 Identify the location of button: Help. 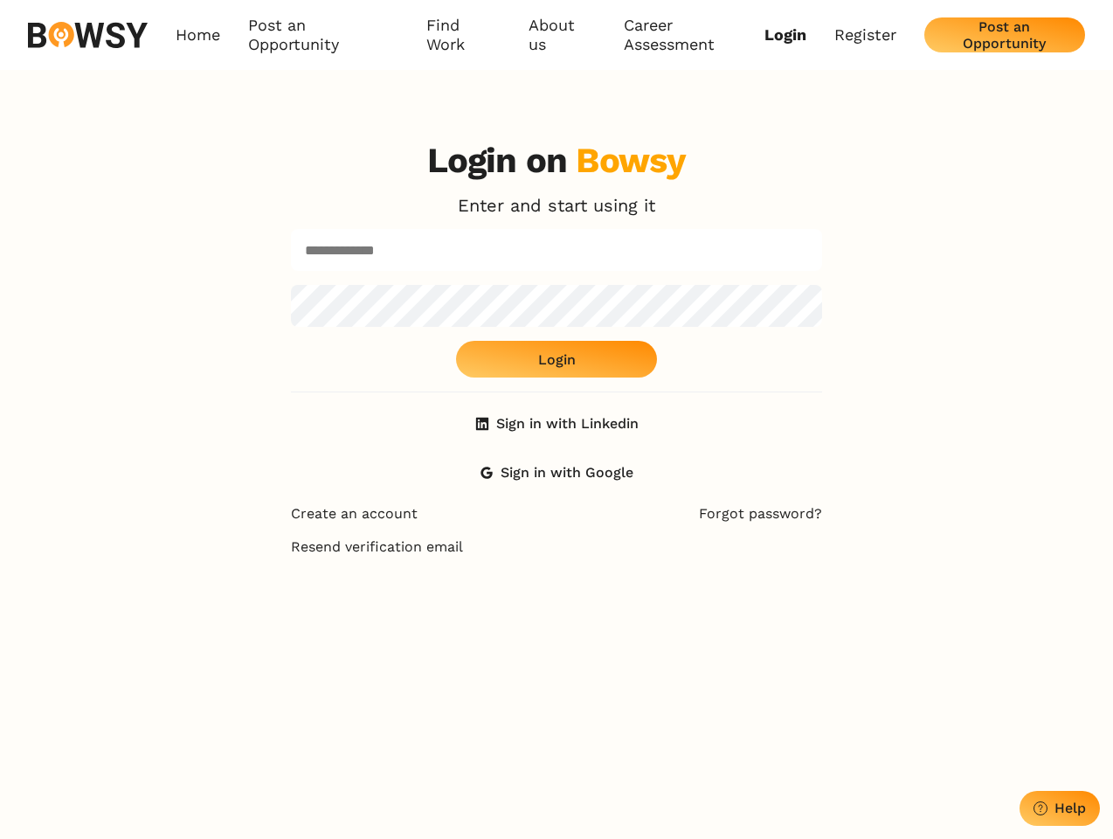
(1060, 808).